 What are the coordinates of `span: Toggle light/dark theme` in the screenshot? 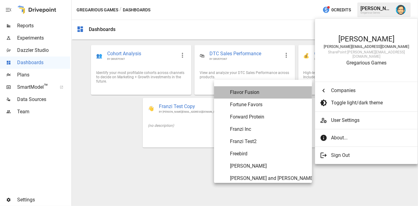 It's located at (370, 103).